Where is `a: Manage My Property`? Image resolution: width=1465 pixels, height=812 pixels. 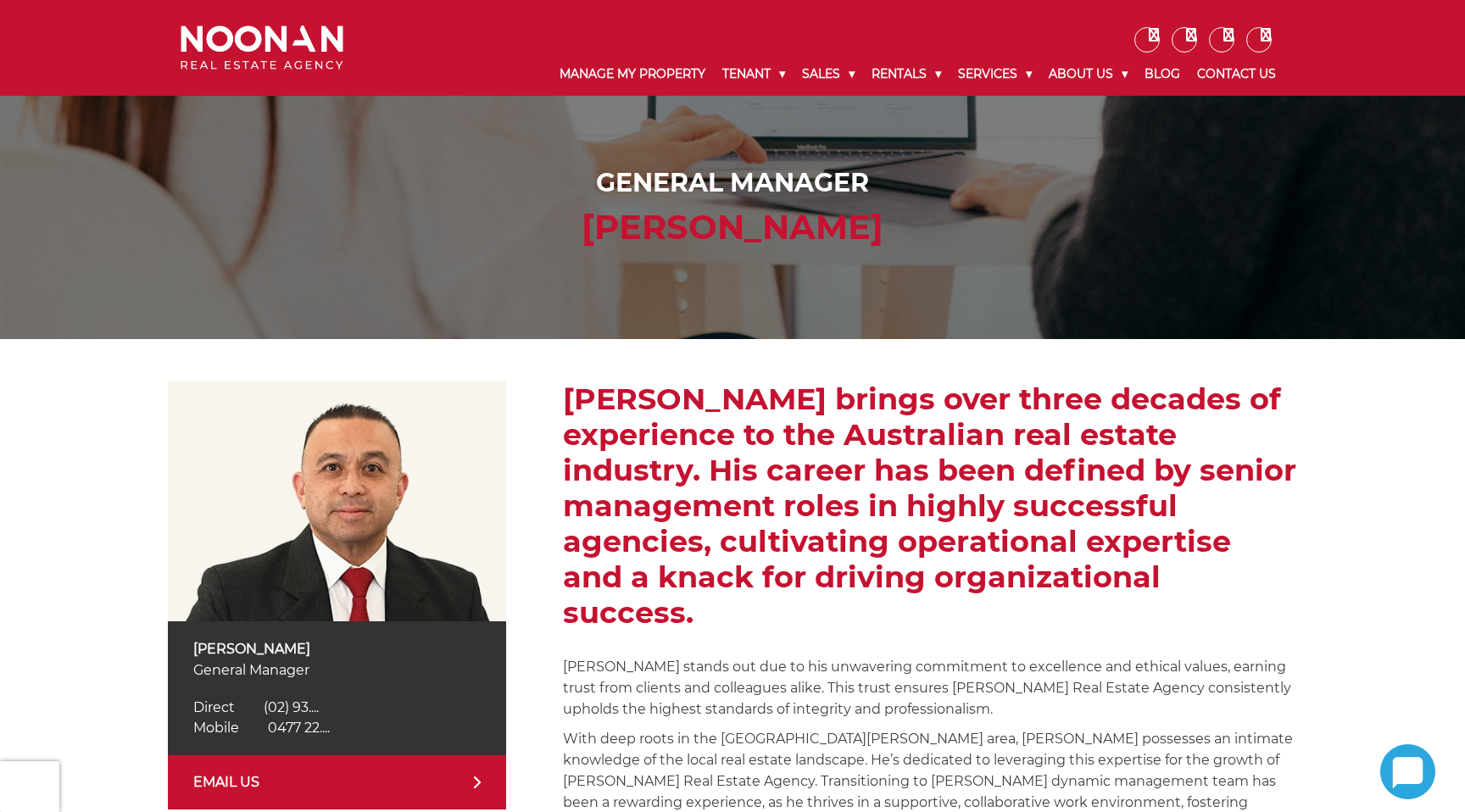
a: Manage My Property is located at coordinates (633, 74).